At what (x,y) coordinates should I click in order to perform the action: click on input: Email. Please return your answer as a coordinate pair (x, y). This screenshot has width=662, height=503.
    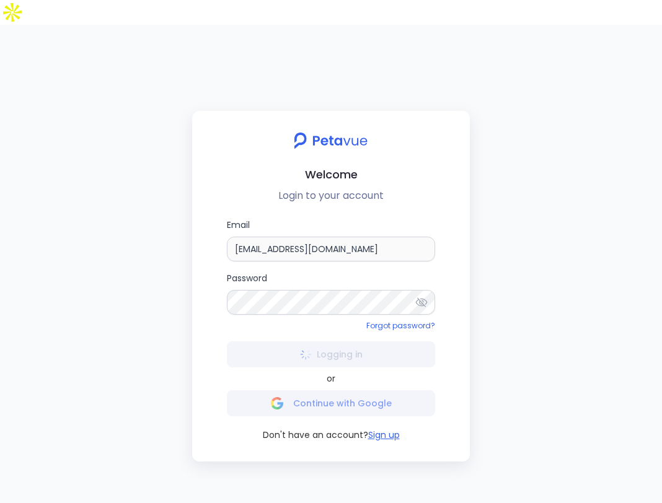
    Looking at the image, I should click on (331, 249).